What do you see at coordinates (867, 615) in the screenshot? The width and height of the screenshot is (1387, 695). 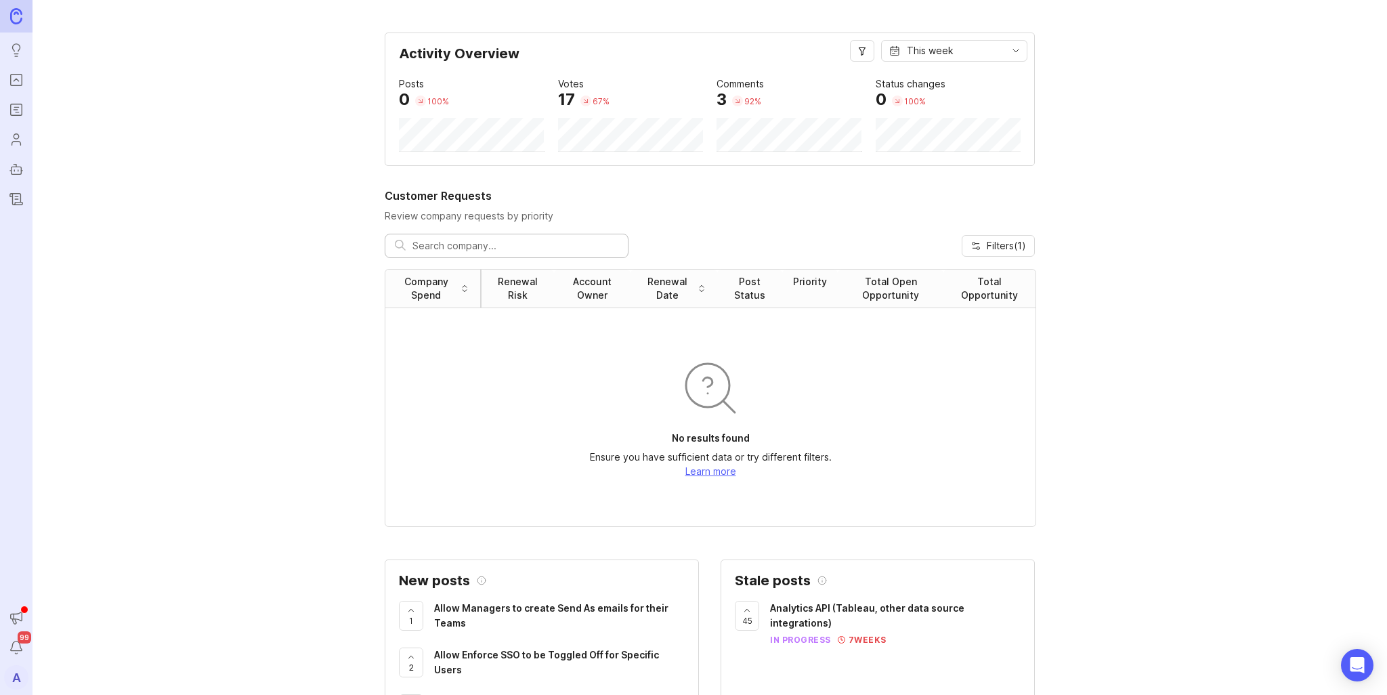 I see `span: Analytics API (Tableau, other data source integrations)` at bounding box center [867, 615].